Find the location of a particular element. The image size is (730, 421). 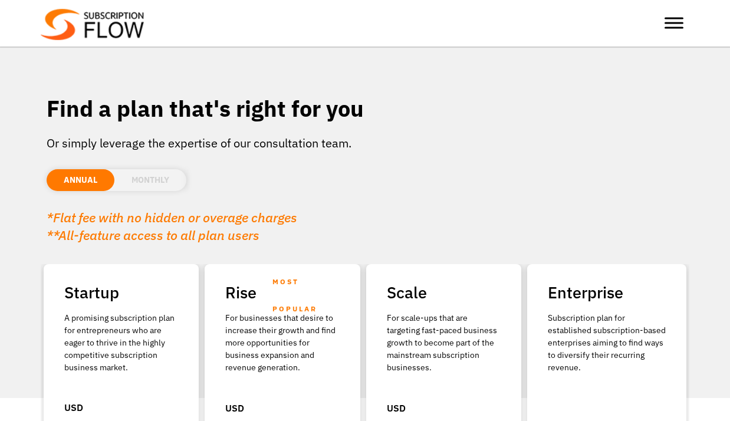

button: Toggle Menu is located at coordinates (674, 23).